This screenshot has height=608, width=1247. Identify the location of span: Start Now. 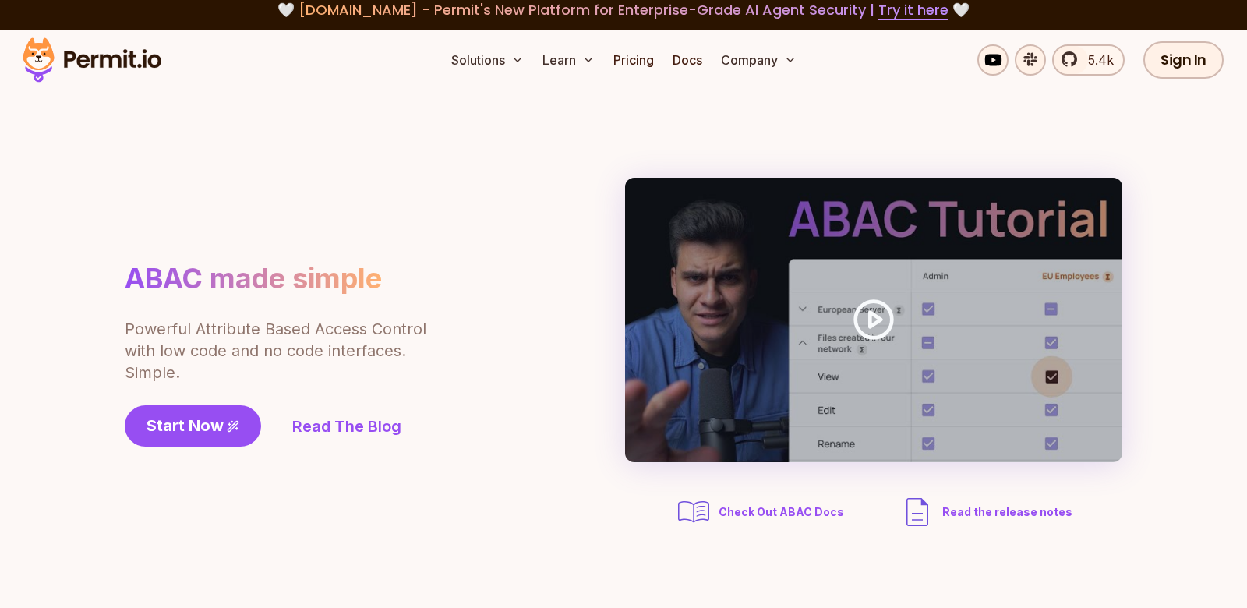
(185, 425).